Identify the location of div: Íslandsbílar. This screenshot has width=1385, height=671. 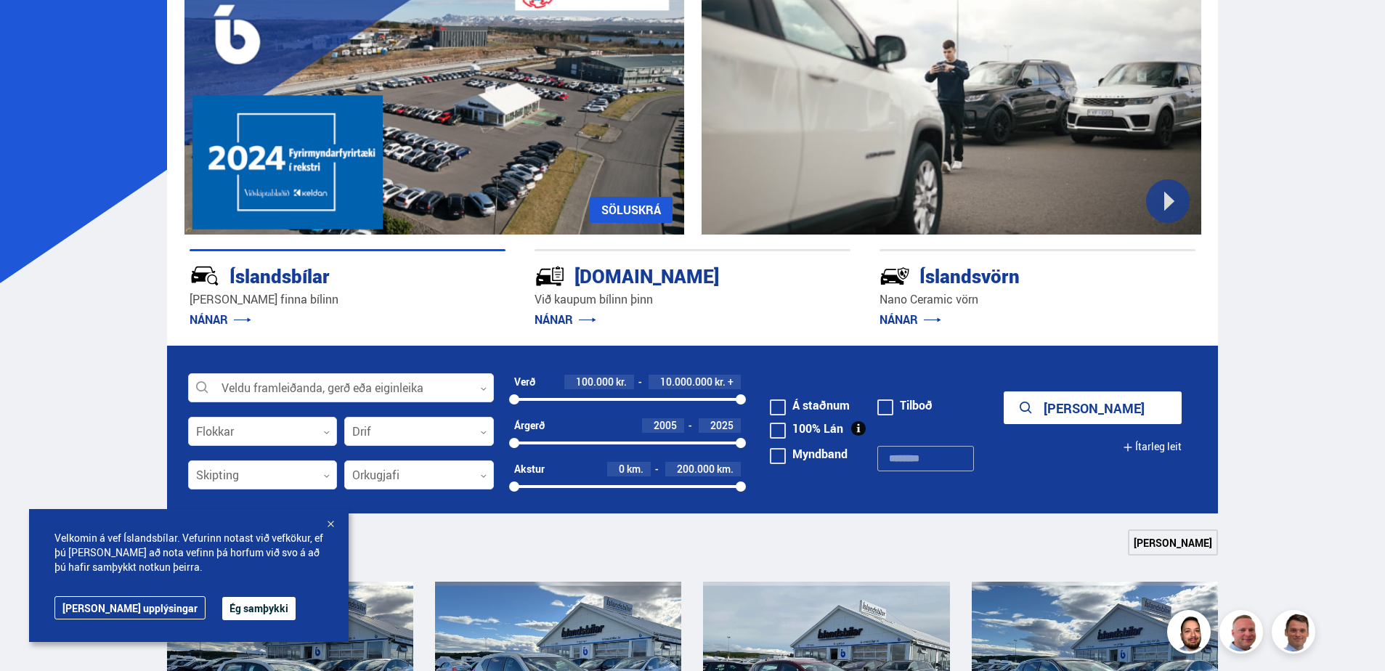
(322, 274).